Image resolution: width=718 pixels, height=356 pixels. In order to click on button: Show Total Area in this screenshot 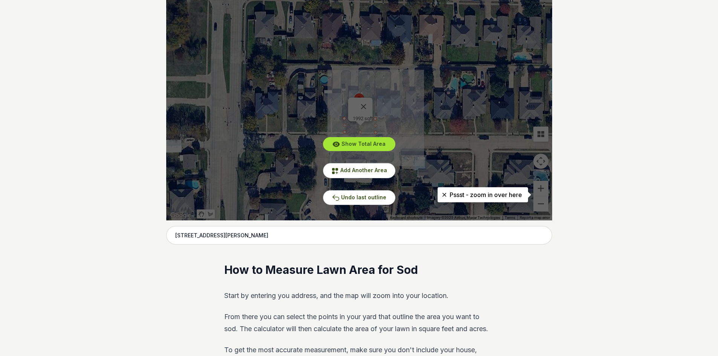, I will do `click(359, 144)`.